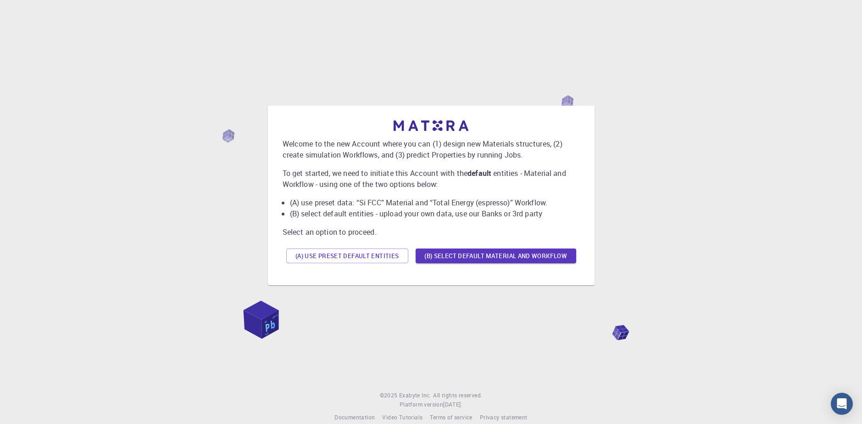 The height and width of the screenshot is (424, 862). Describe the element at coordinates (431, 149) in the screenshot. I see `p: Welcome to the new Account where you can (1) design new Materials structures, (2) create simulati...` at that location.